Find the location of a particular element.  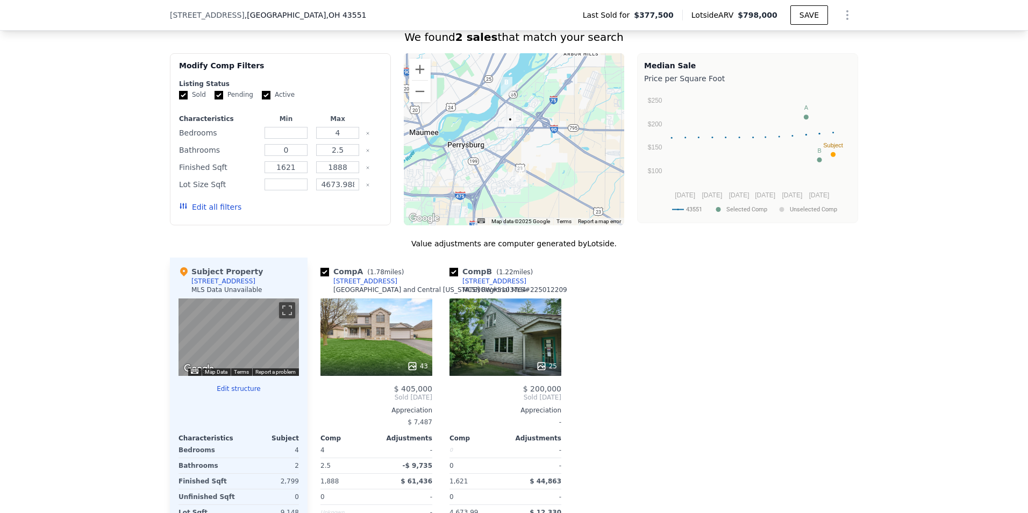

button: Zoom out is located at coordinates (420, 91).